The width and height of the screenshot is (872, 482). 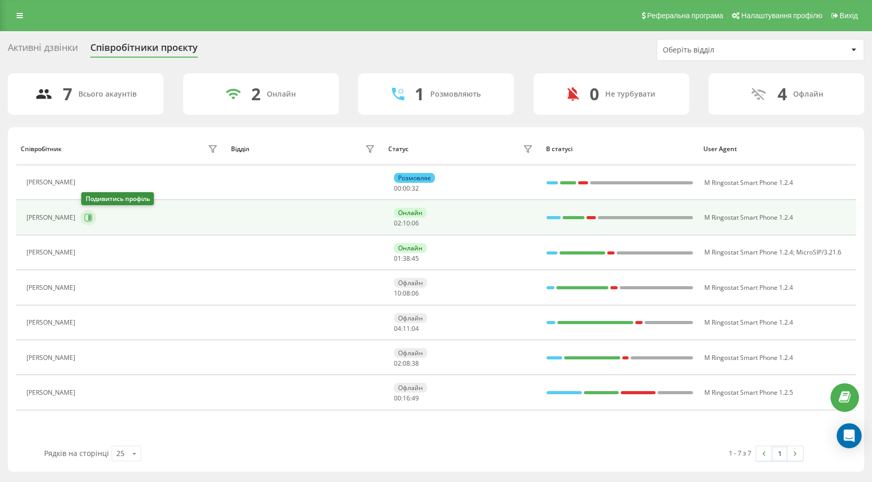 I want to click on div: Оберіть відділ, so click(x=725, y=50).